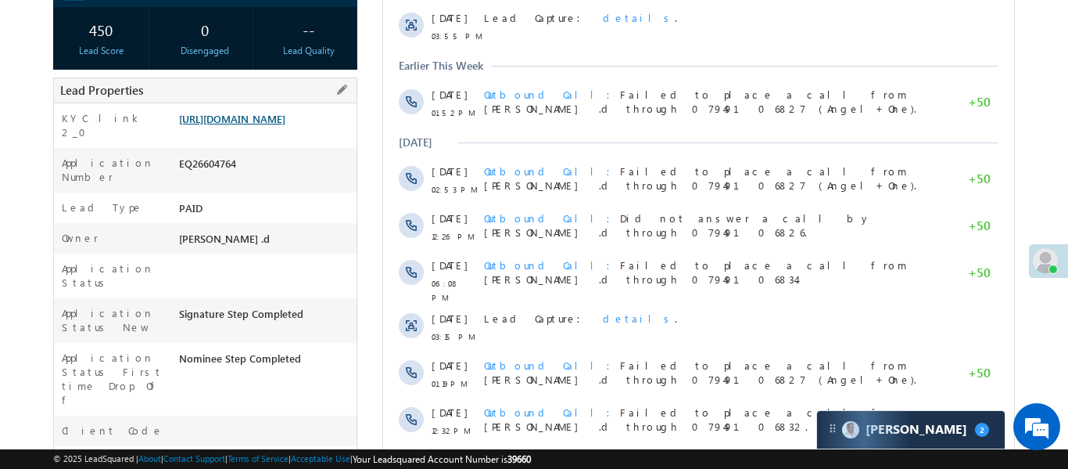 The width and height of the screenshot is (1068, 469). Describe the element at coordinates (833, 428) in the screenshot. I see `img: carter-drag` at that location.